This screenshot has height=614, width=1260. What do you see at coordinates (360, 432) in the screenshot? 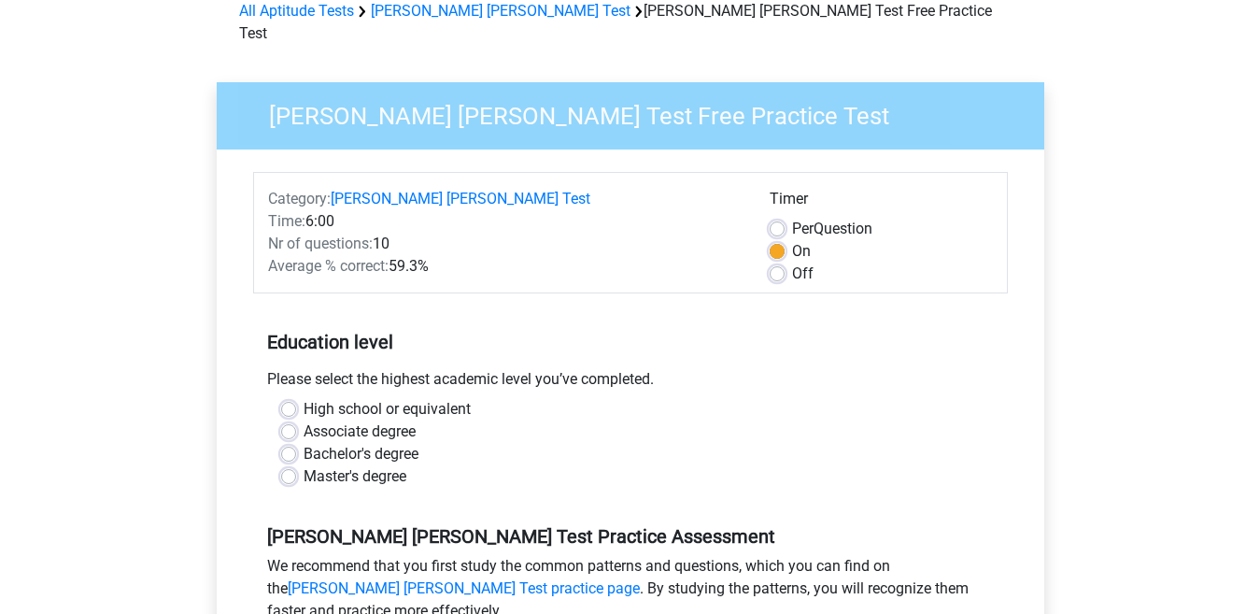
I see `label: Associate degree` at bounding box center [360, 432].